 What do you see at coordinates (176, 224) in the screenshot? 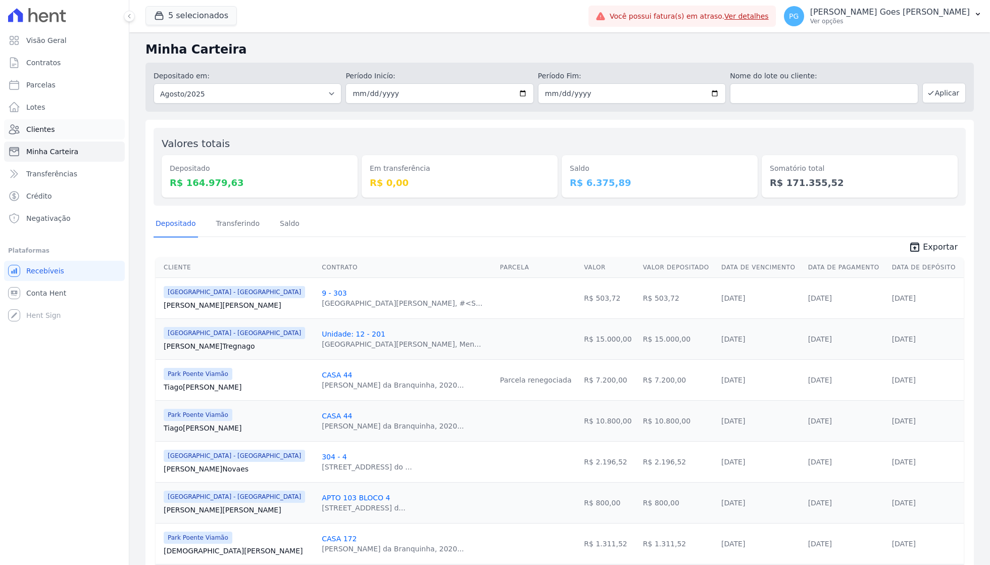
I see `a: Depositado` at bounding box center [176, 224].